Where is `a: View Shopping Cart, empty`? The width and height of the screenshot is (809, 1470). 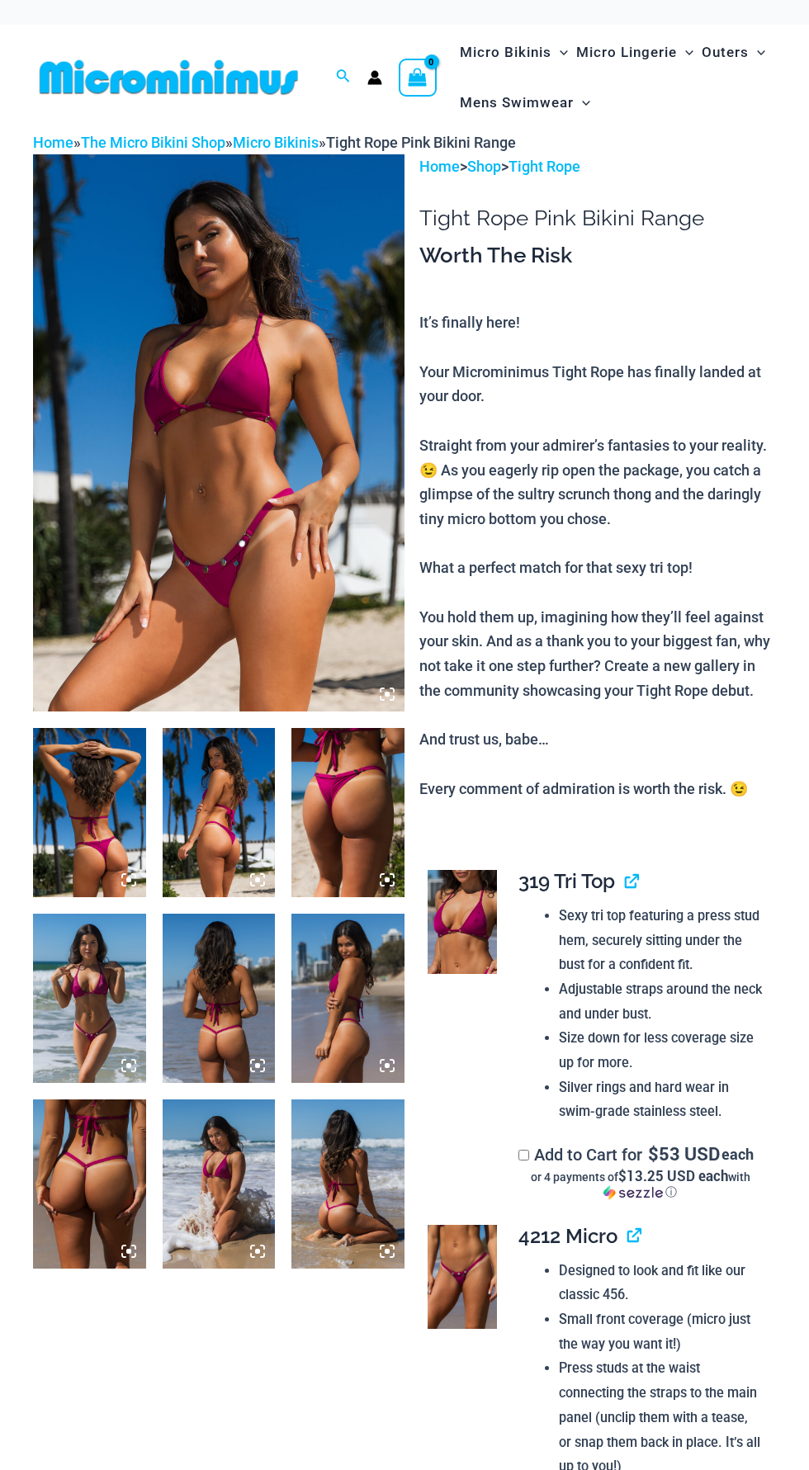 a: View Shopping Cart, empty is located at coordinates (418, 78).